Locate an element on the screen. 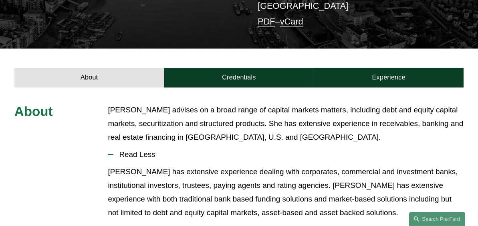 Image resolution: width=478 pixels, height=226 pixels. div: Read Less is located at coordinates (286, 195).